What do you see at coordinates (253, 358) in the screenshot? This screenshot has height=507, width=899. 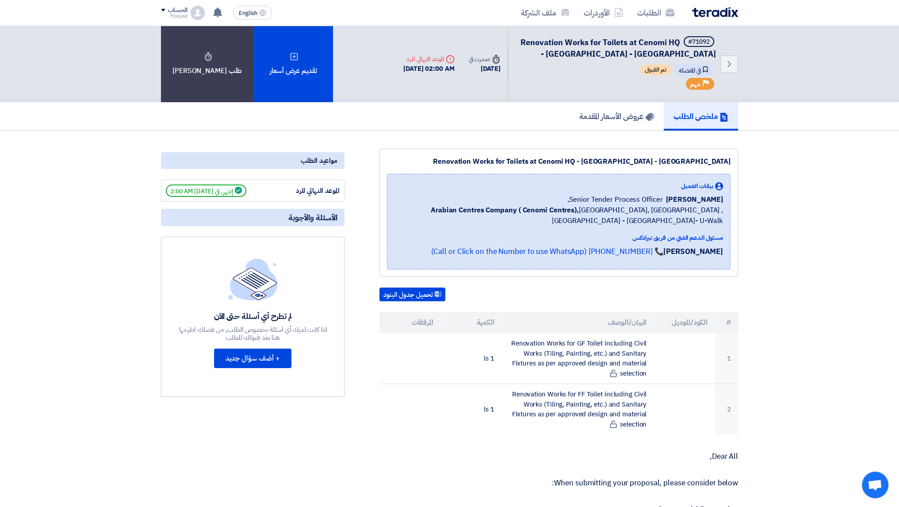 I see `button: + أضف سؤال جديد` at bounding box center [253, 358].